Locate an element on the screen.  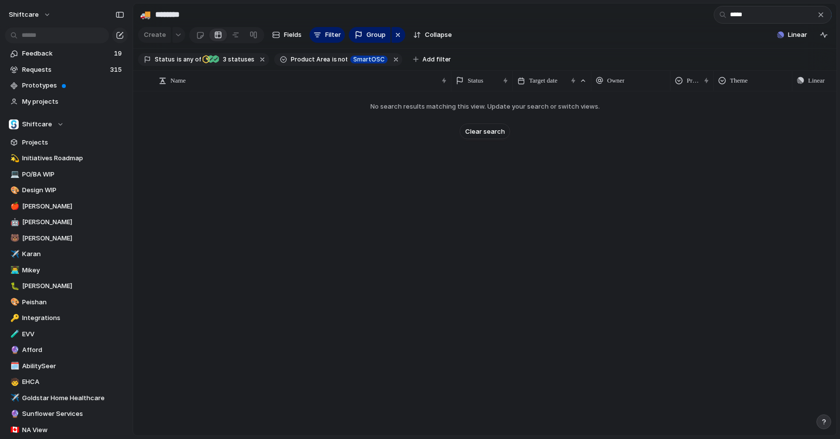
span: EVV is located at coordinates (73, 334).